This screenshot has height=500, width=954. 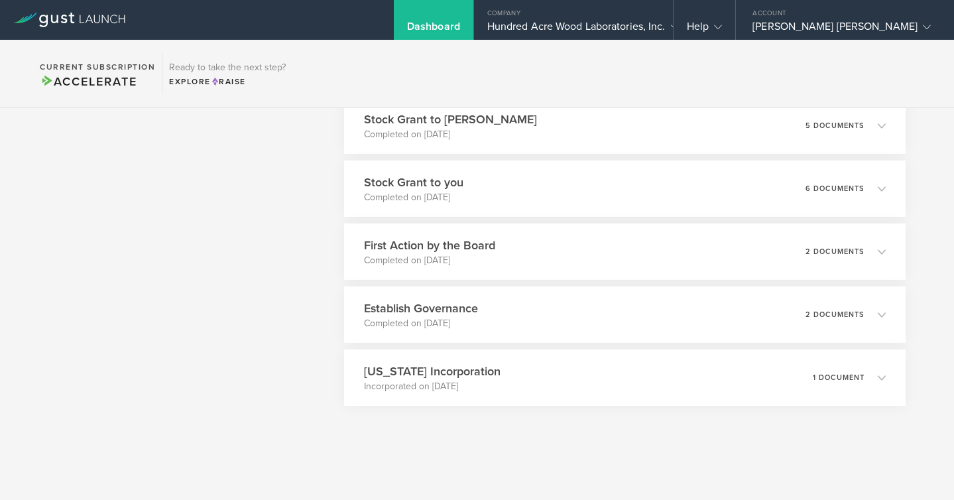 What do you see at coordinates (414, 182) in the screenshot?
I see `h3: Stock Grant to you` at bounding box center [414, 182].